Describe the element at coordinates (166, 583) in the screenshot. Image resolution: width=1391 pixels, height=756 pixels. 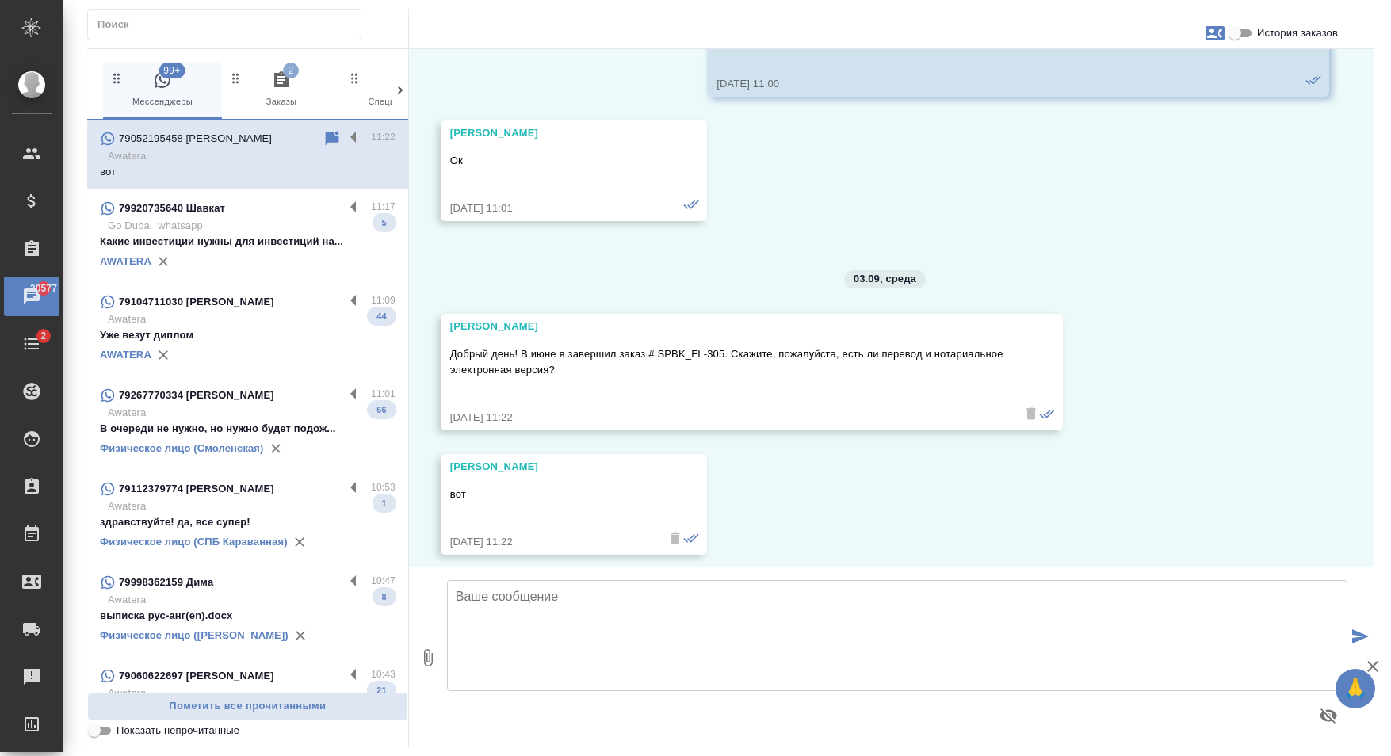
I see `p: 79998362159 Дима` at that location.